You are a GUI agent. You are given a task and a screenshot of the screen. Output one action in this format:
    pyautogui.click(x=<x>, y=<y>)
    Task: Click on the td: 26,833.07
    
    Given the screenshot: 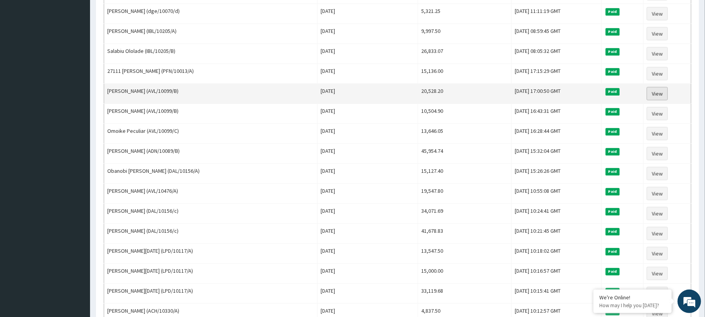 What is the action you would take?
    pyautogui.click(x=464, y=54)
    